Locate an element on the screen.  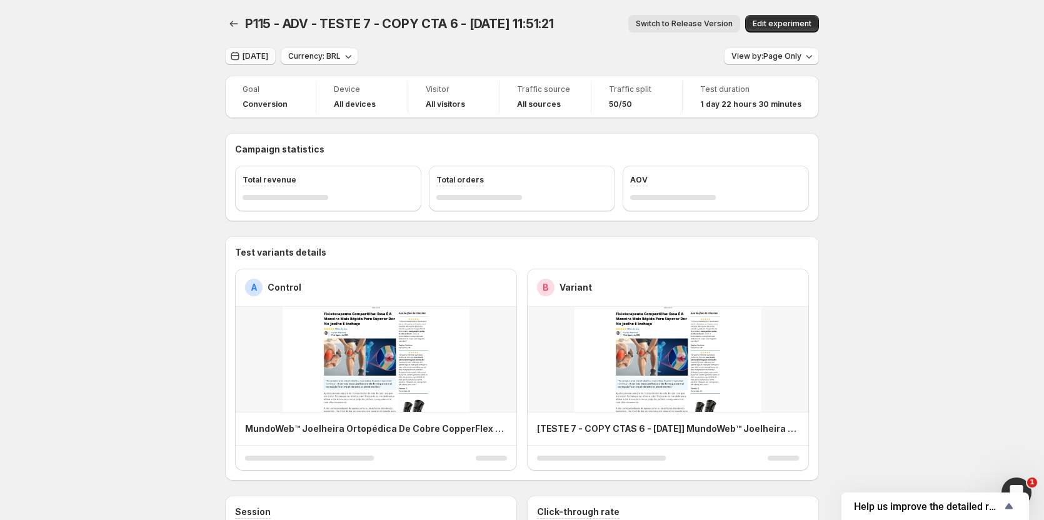
a: DeviceAll devices is located at coordinates (361, 97).